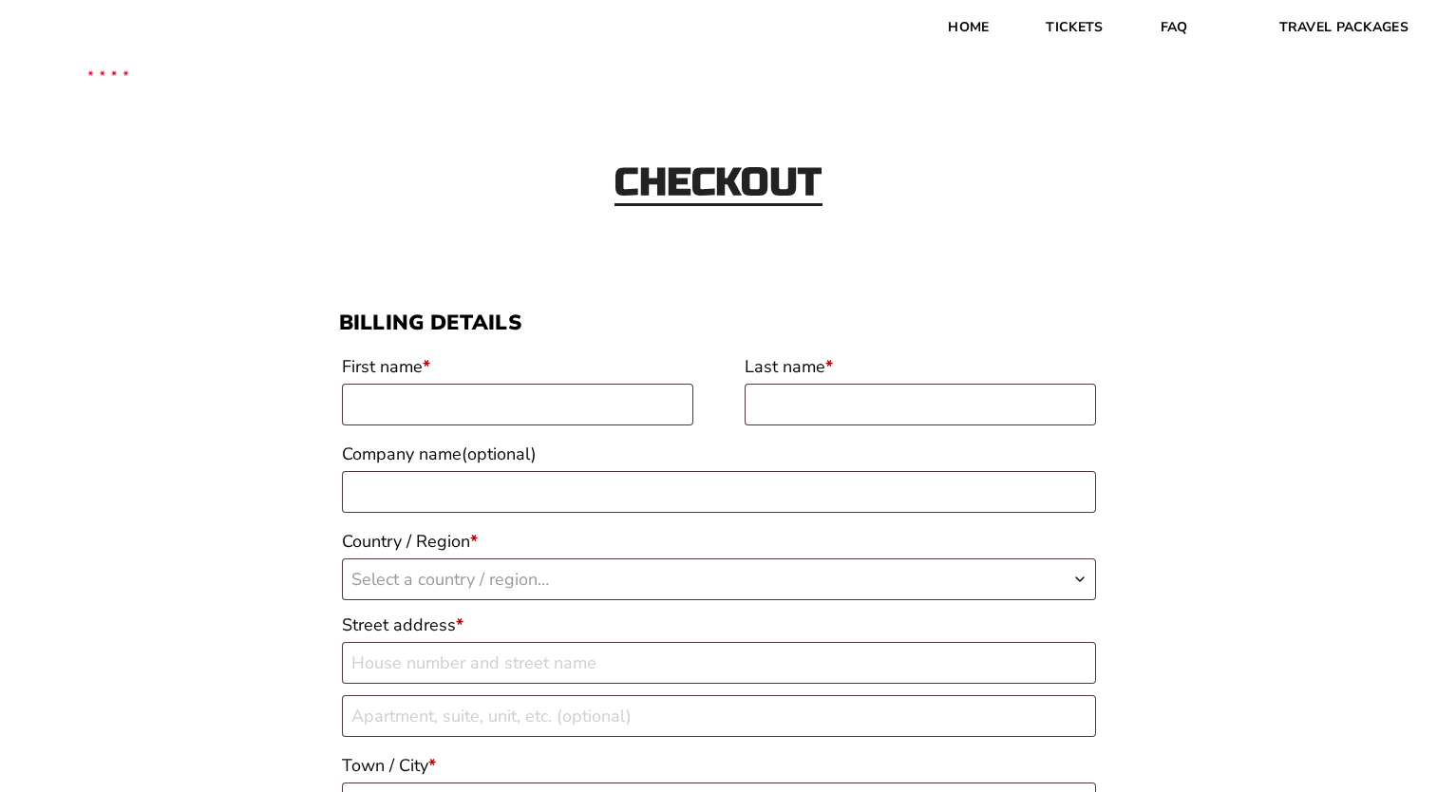 The width and height of the screenshot is (1437, 792). I want to click on label: Last name, so click(920, 367).